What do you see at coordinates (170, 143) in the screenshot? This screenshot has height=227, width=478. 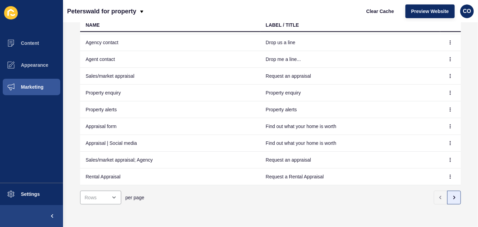 I see `td: Appraisal | Social media` at bounding box center [170, 143].